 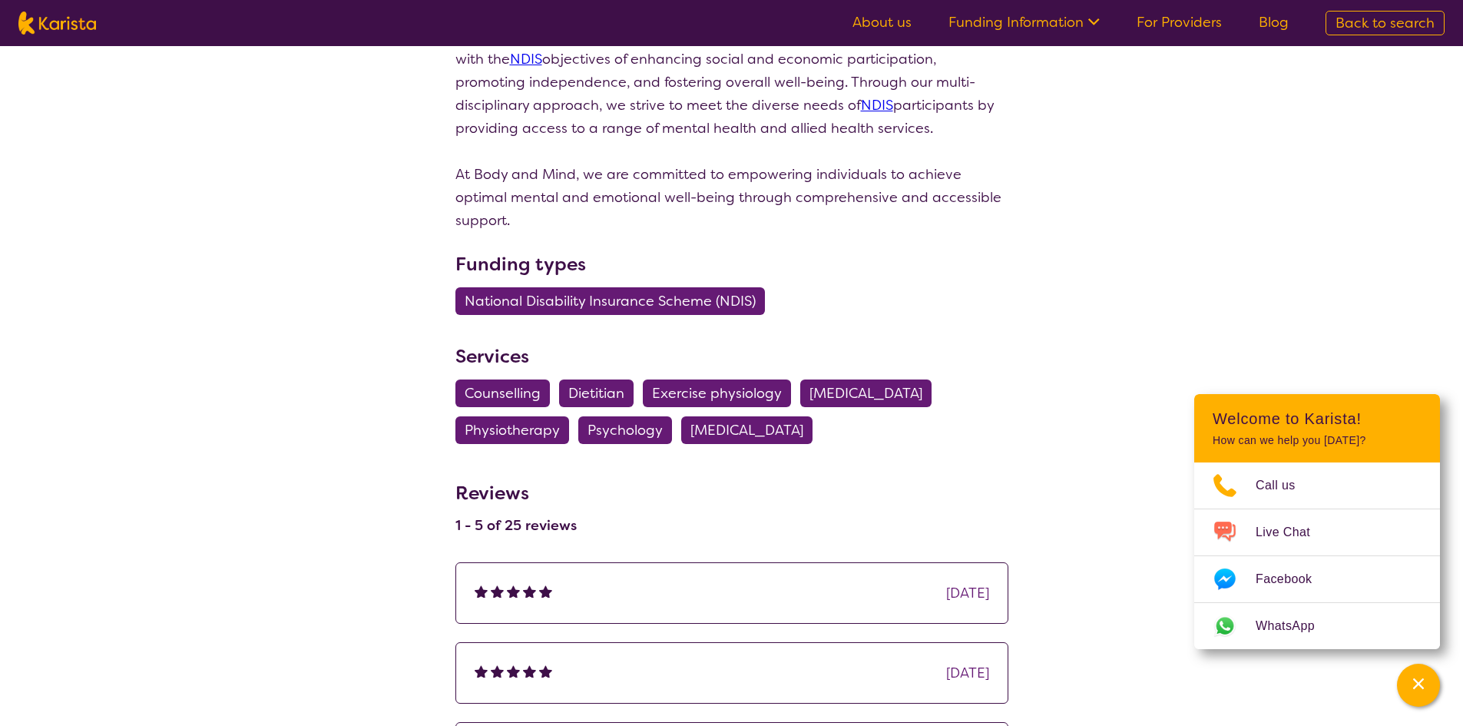 What do you see at coordinates (1274, 22) in the screenshot?
I see `a: Blog` at bounding box center [1274, 22].